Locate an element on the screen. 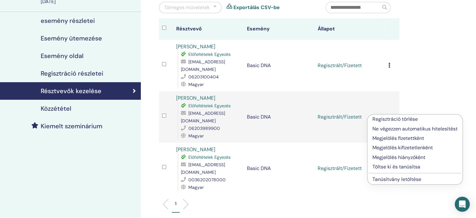 The width and height of the screenshot is (476, 218). a: Exportálás CSV-be is located at coordinates (257, 8).